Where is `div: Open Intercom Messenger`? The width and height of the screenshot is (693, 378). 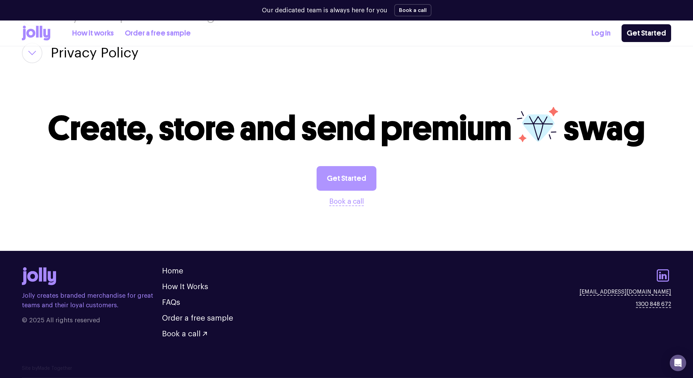
div: Open Intercom Messenger is located at coordinates (678, 363).